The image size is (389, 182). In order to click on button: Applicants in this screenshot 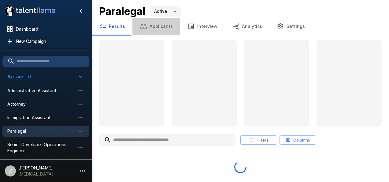, I will do `click(156, 26)`.